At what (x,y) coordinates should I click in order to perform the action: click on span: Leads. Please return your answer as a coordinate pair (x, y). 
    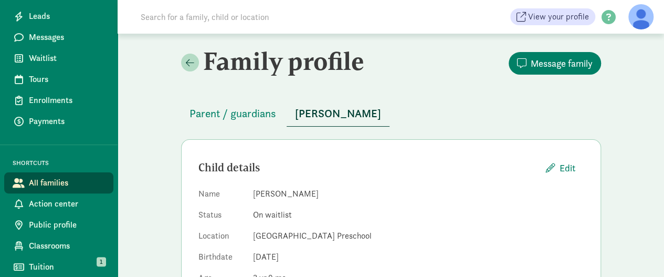
    Looking at the image, I should click on (67, 16).